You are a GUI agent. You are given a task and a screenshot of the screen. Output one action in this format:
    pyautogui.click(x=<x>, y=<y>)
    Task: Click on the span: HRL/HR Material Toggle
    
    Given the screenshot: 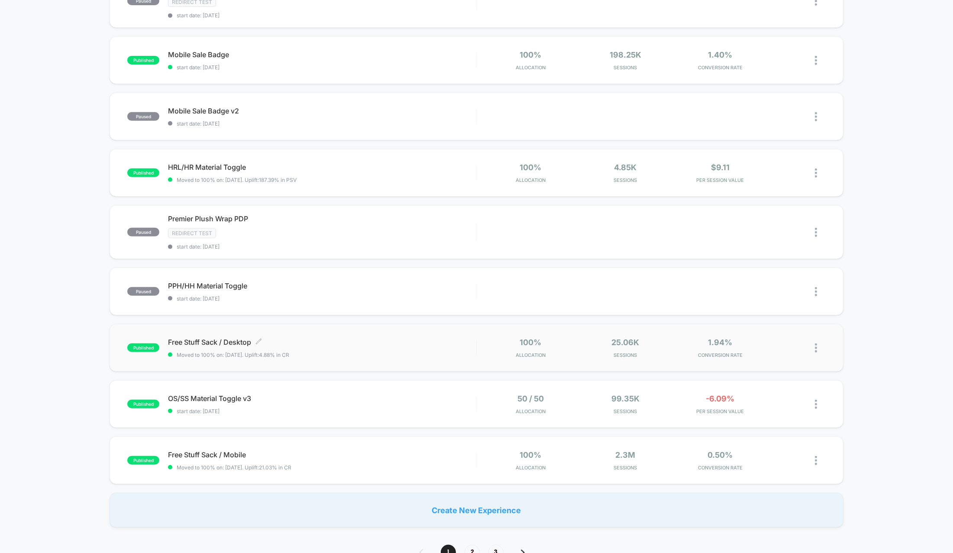 What is the action you would take?
    pyautogui.click(x=322, y=167)
    